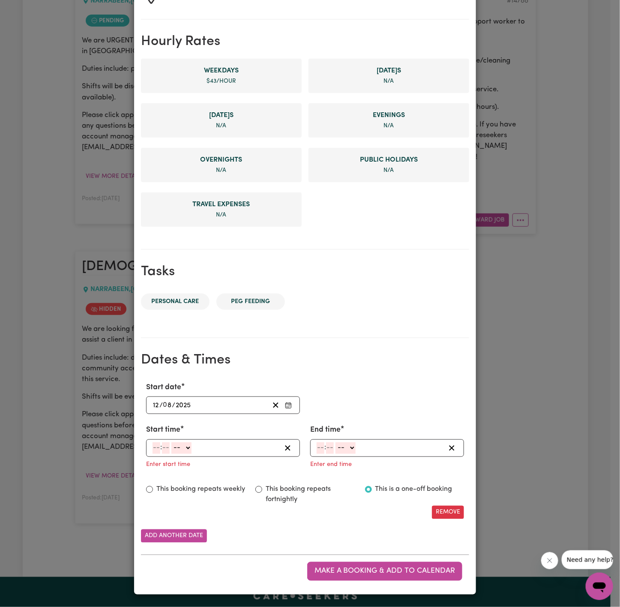 The width and height of the screenshot is (620, 607). I want to click on h2: Tasks, so click(305, 272).